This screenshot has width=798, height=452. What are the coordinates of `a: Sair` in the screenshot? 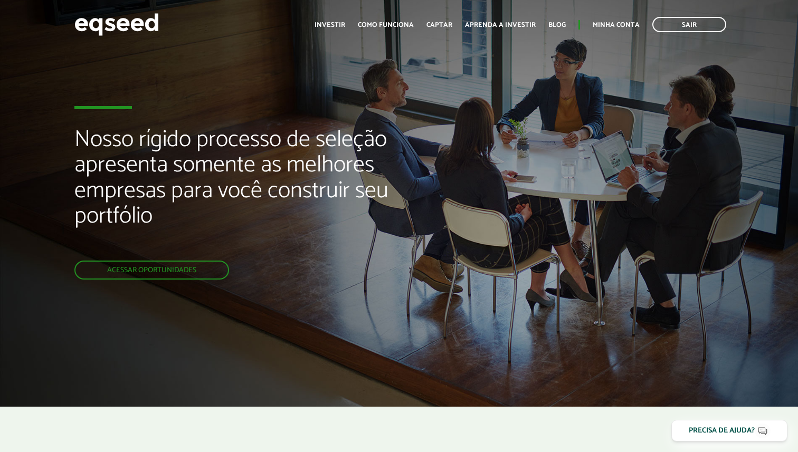 It's located at (689, 24).